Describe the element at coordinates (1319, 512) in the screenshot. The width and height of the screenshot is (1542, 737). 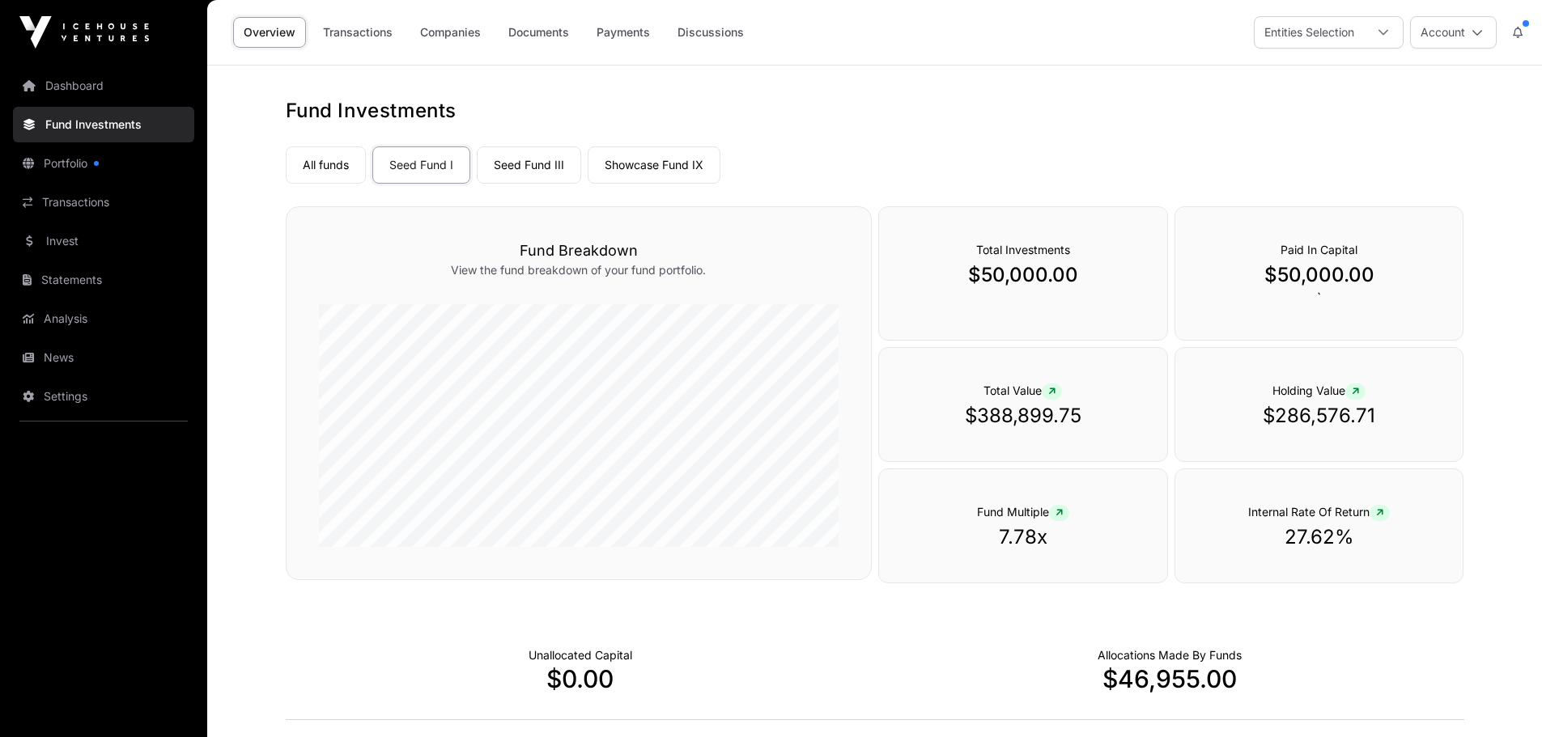
I see `span: Internal Rate Of Return` at that location.